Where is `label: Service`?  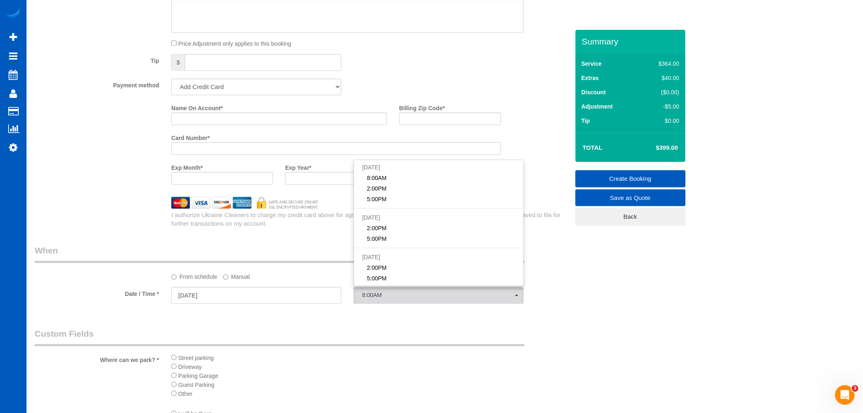 label: Service is located at coordinates (592, 64).